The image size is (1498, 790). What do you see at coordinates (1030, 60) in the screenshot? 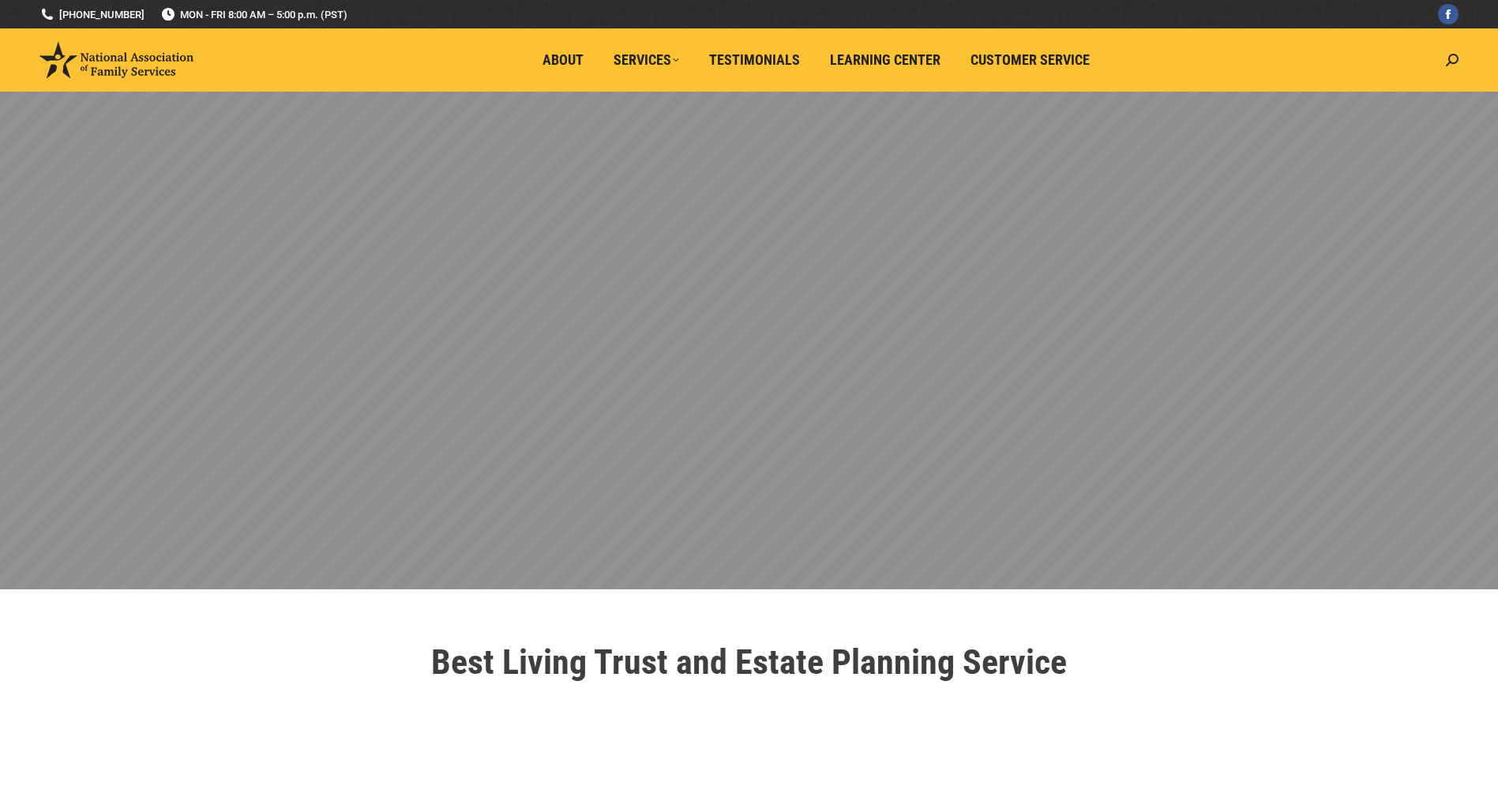
I see `a: Customer Service` at bounding box center [1030, 60].